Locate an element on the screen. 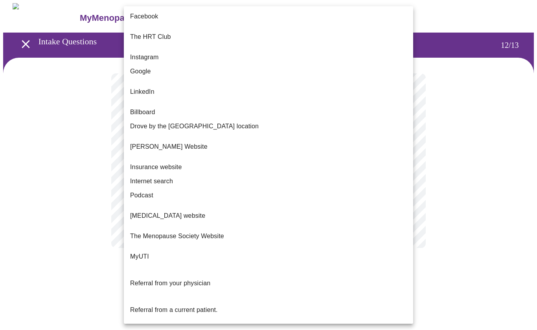  span: Referral from a current patient. is located at coordinates (174, 310).